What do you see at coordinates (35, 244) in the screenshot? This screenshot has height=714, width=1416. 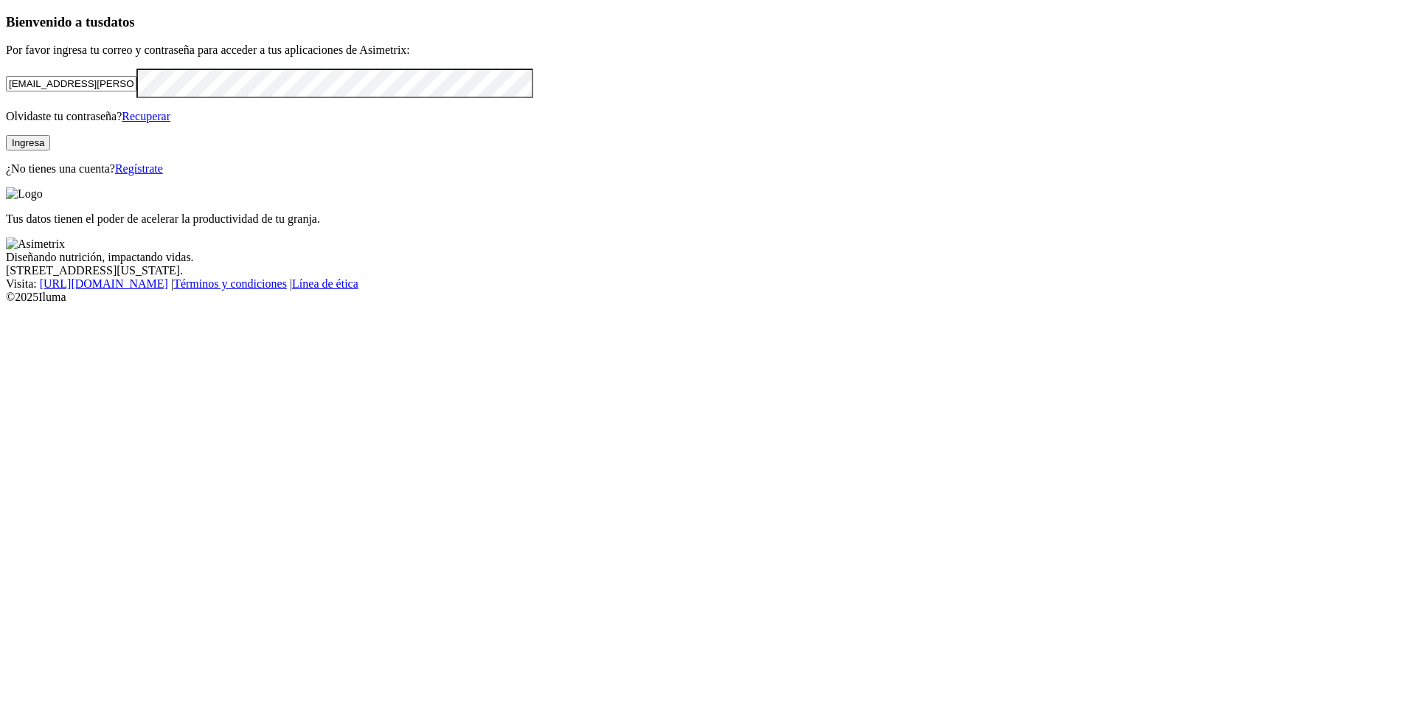 I see `img: Asimetrix` at bounding box center [35, 244].